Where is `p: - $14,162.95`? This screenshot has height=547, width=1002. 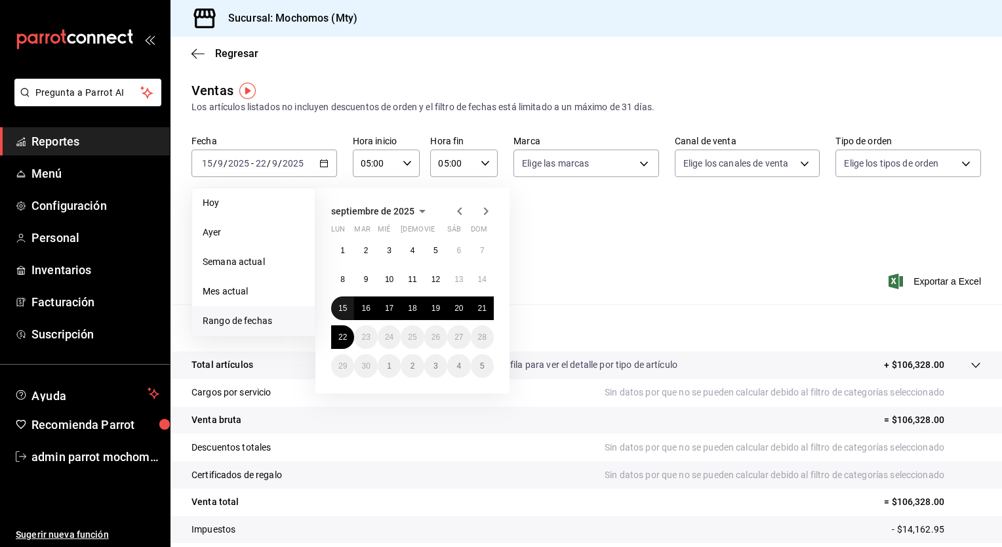 p: - $14,162.95 is located at coordinates (937, 529).